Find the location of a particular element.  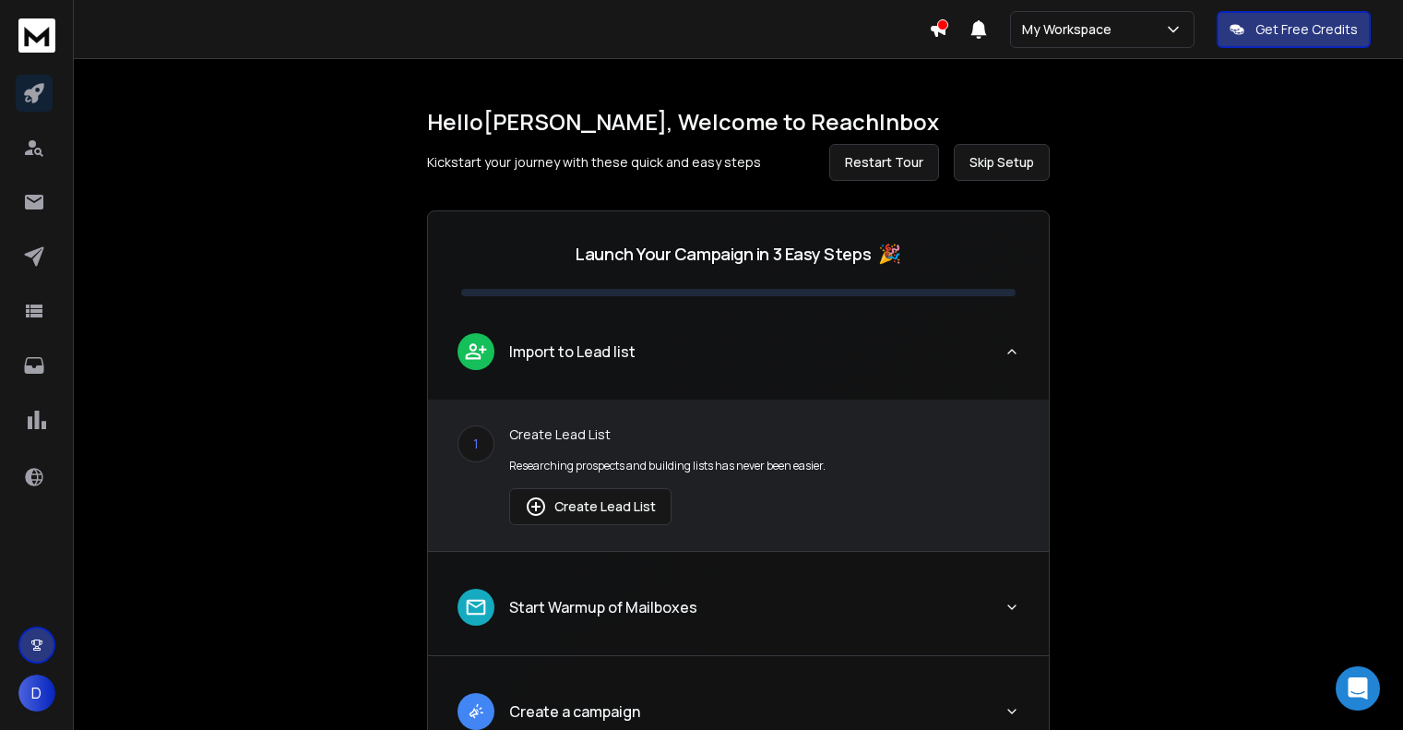

button: Create Lead List is located at coordinates (590, 506).